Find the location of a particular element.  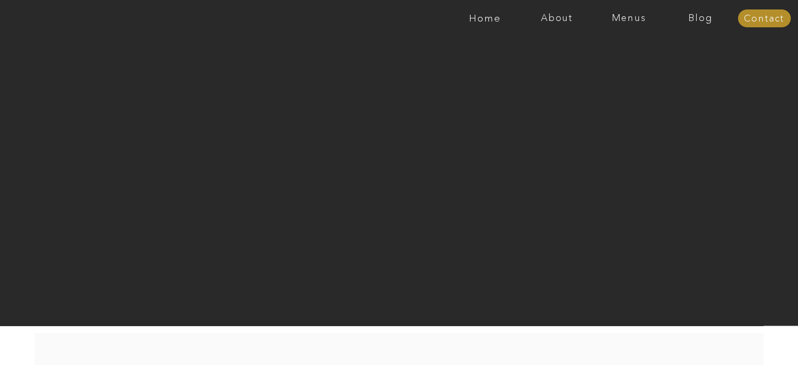

a: Home is located at coordinates (485, 18).